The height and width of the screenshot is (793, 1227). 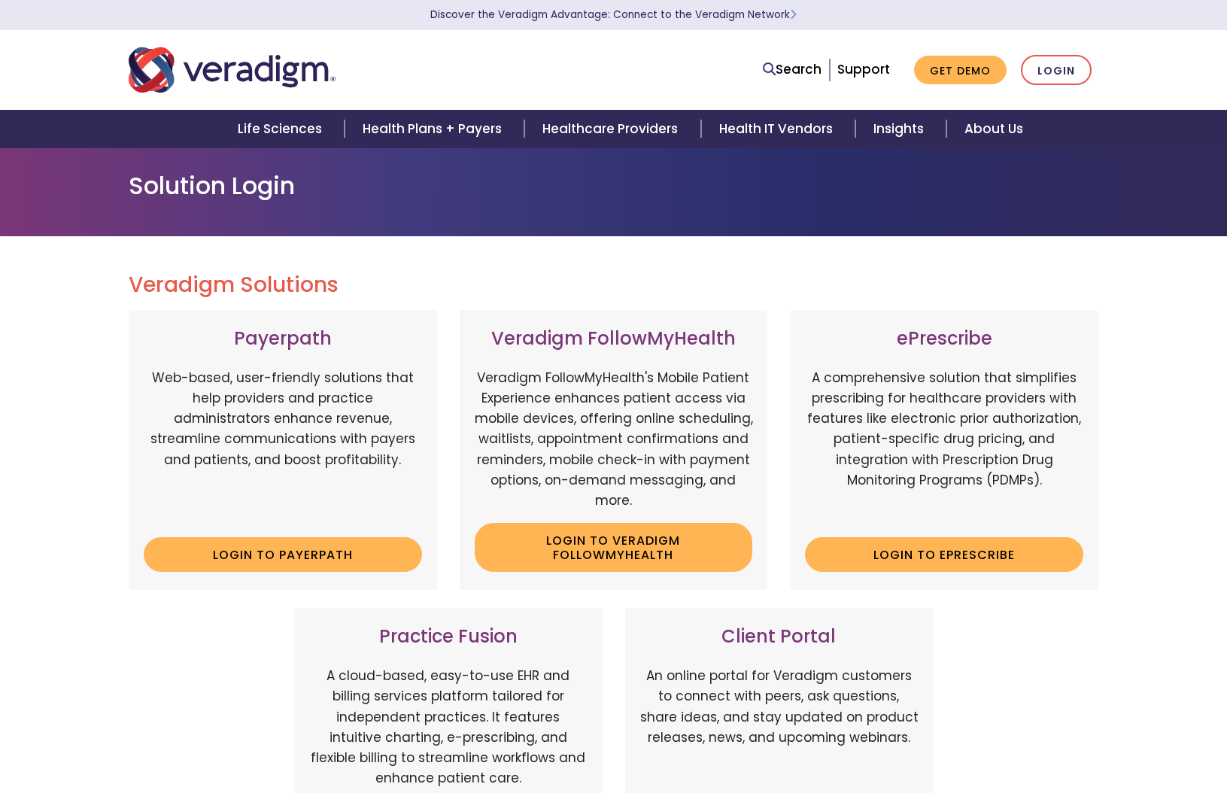 What do you see at coordinates (793, 14) in the screenshot?
I see `span: Learn More` at bounding box center [793, 14].